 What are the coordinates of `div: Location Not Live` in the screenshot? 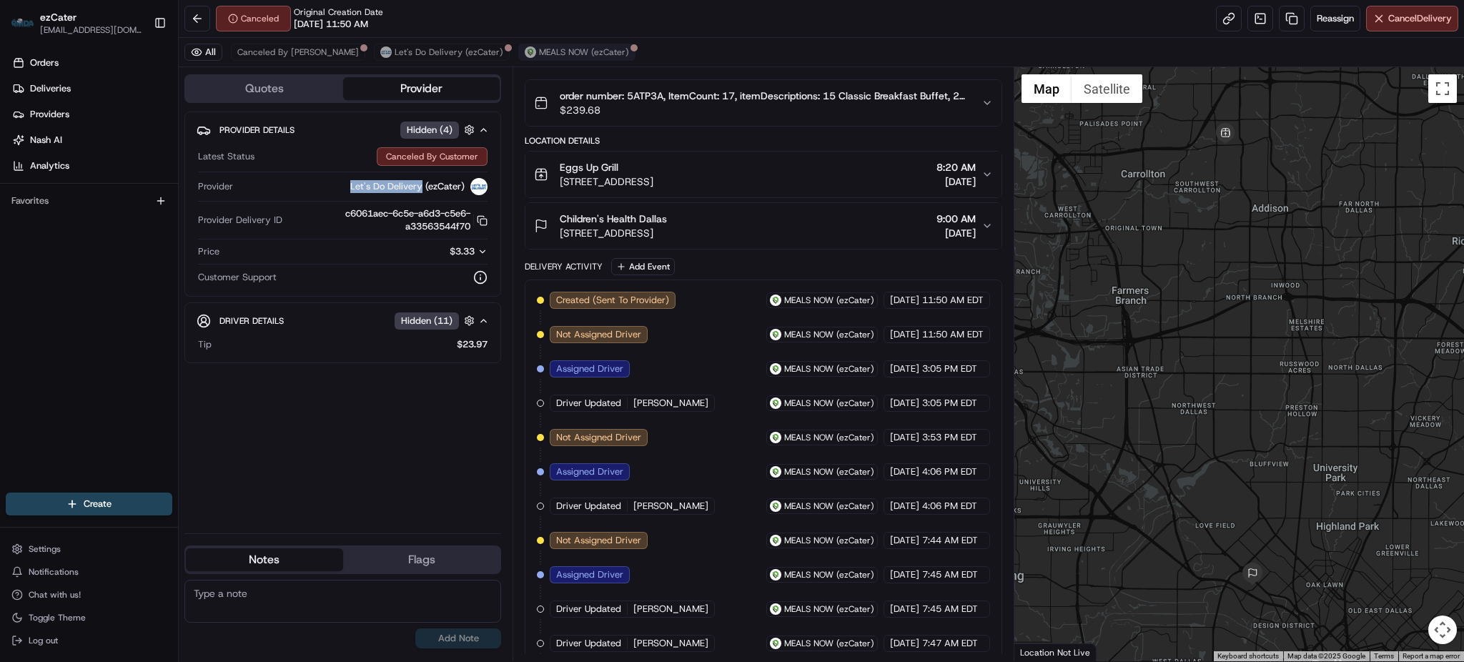 It's located at (1055, 652).